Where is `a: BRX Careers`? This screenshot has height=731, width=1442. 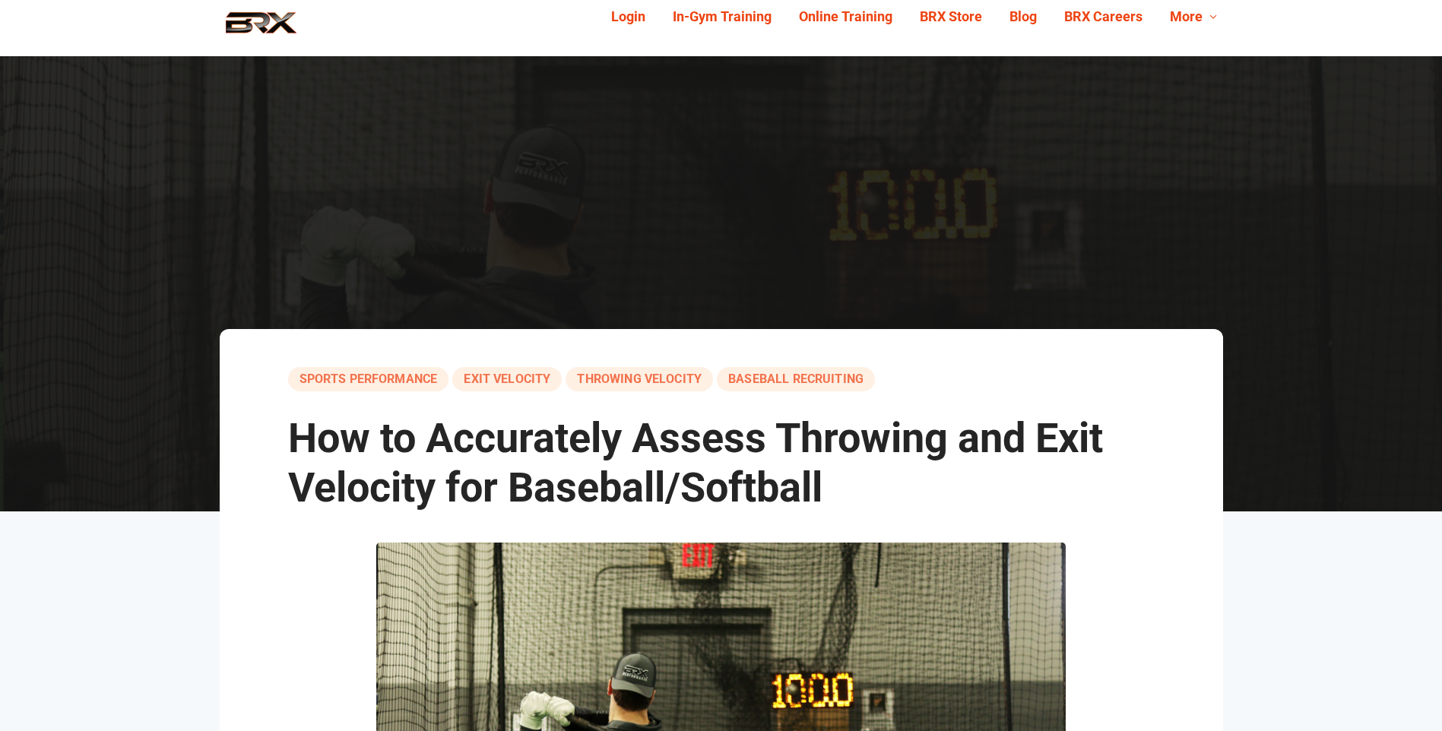
a: BRX Careers is located at coordinates (1103, 17).